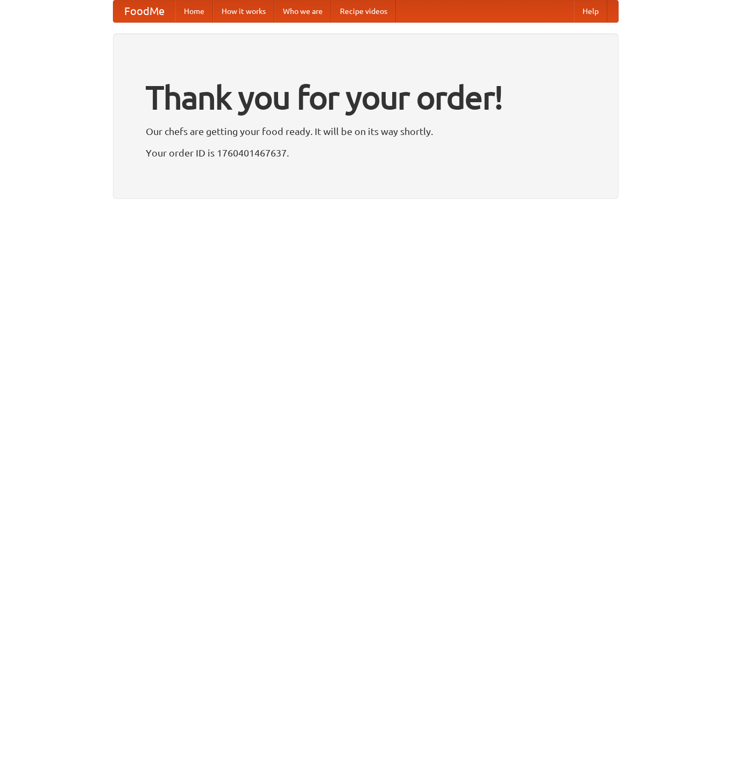  Describe the element at coordinates (303, 11) in the screenshot. I see `a: Who we are` at that location.